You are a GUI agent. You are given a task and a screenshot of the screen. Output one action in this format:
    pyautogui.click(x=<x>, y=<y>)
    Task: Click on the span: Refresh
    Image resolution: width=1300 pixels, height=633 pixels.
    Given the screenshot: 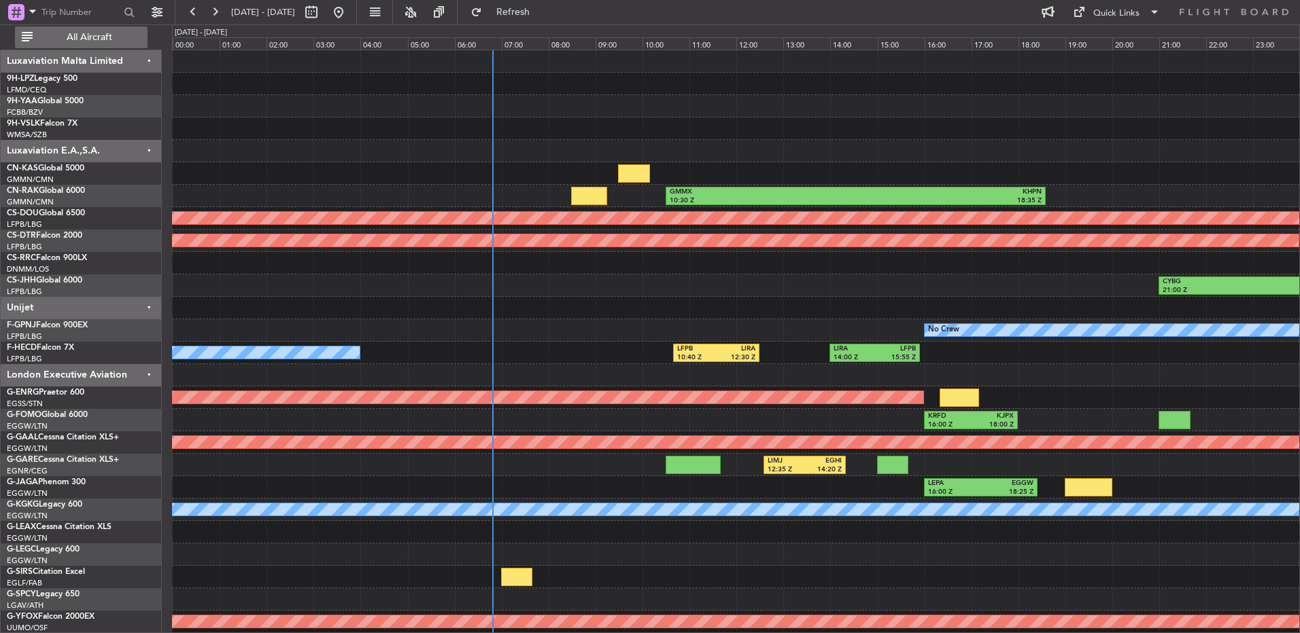 What is the action you would take?
    pyautogui.click(x=513, y=12)
    